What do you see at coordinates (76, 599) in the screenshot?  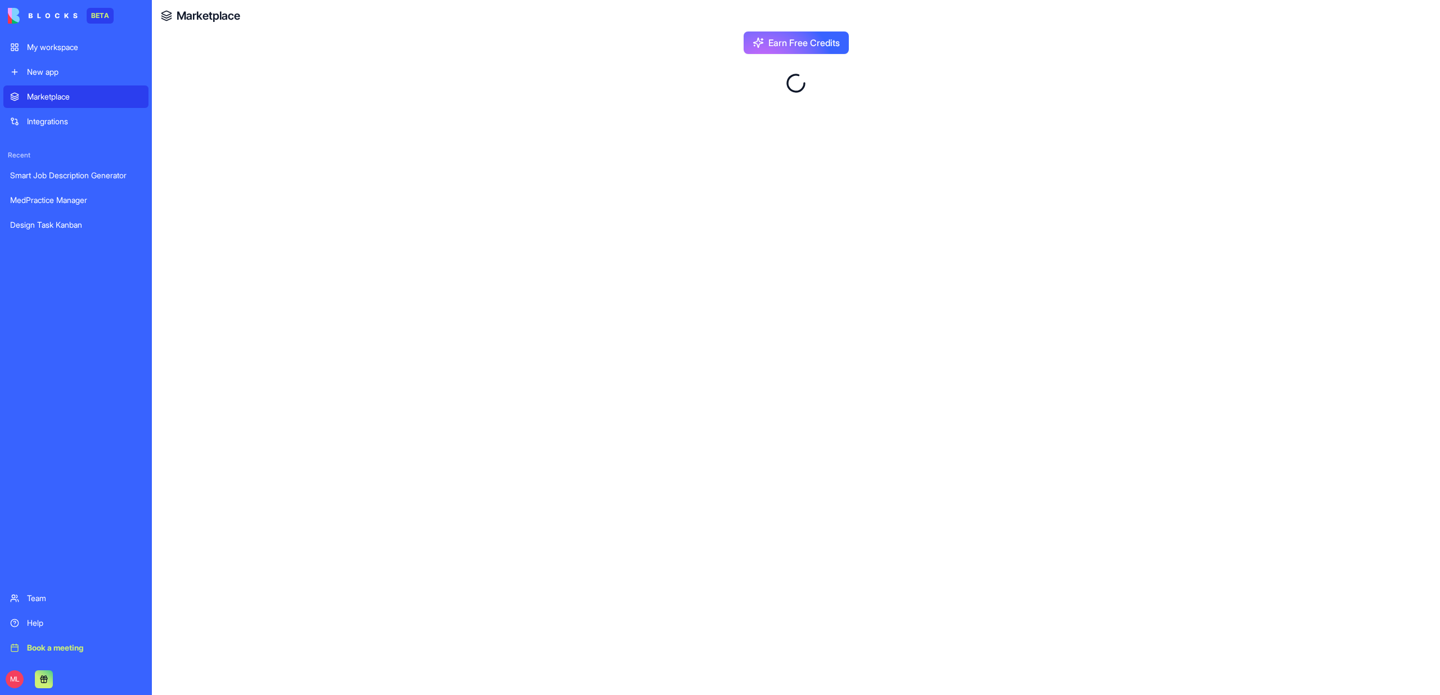 I see `a: Team` at bounding box center [76, 599].